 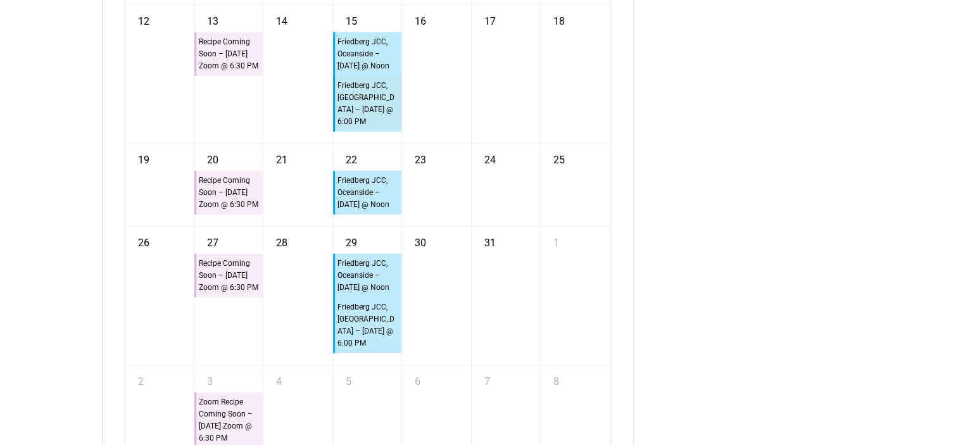 What do you see at coordinates (297, 296) in the screenshot?
I see `td: October 28, 2025` at bounding box center [297, 296].